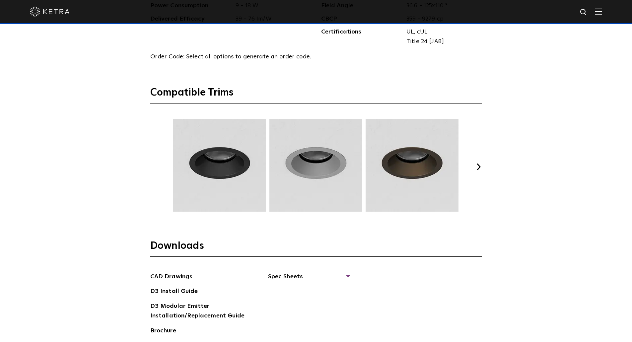 The height and width of the screenshot is (342, 632). What do you see at coordinates (584, 12) in the screenshot?
I see `img: search icon` at bounding box center [584, 12].